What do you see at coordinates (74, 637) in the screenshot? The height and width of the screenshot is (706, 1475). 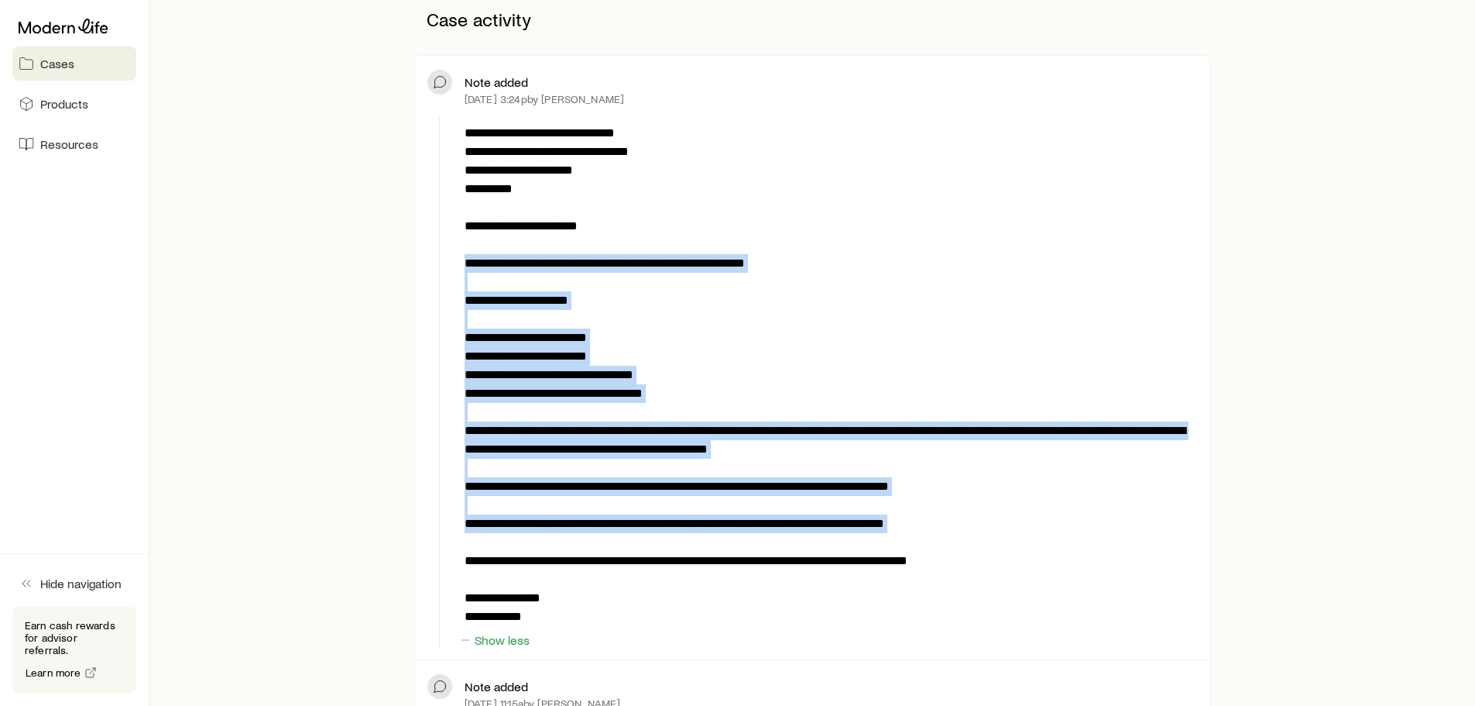 I see `p: Earn cash rewards for advisor referrals.` at bounding box center [74, 637].